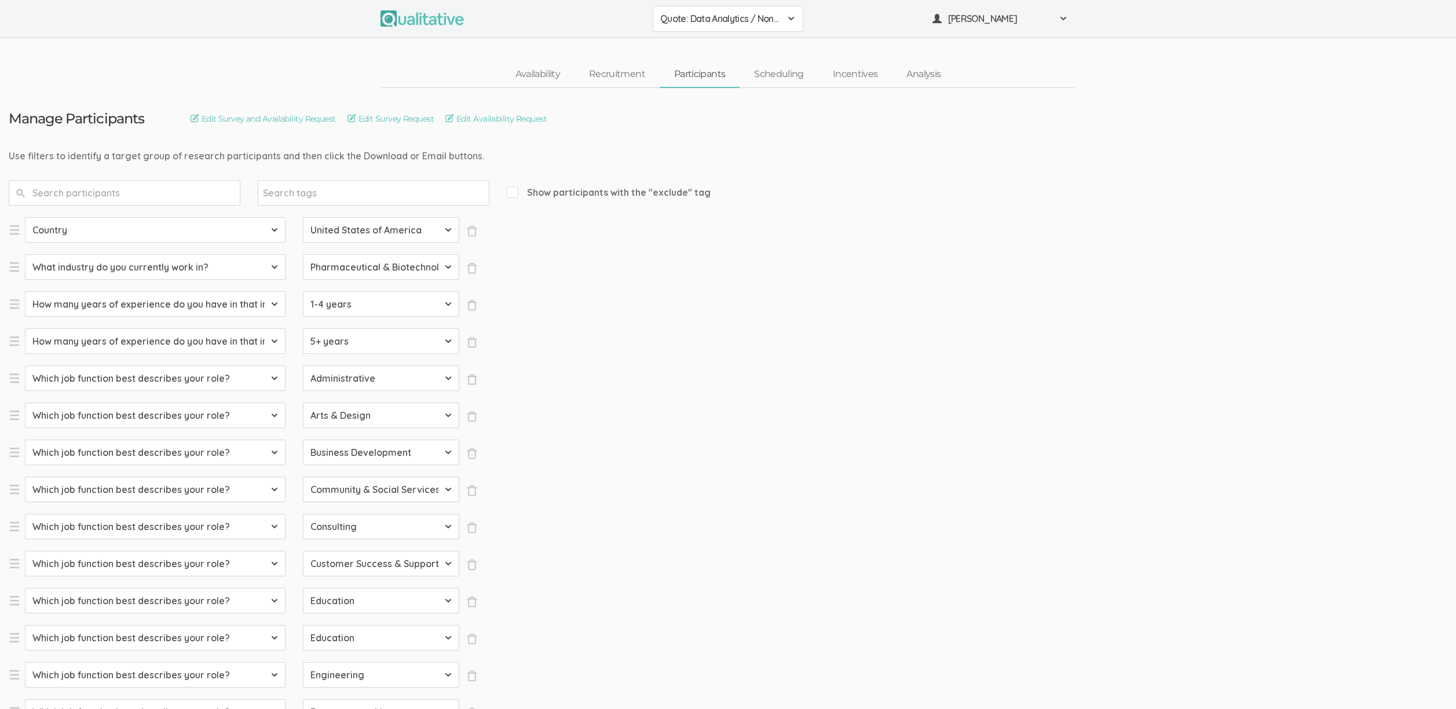  Describe the element at coordinates (609, 192) in the screenshot. I see `span: Show participants with the "exclude" tag` at that location.